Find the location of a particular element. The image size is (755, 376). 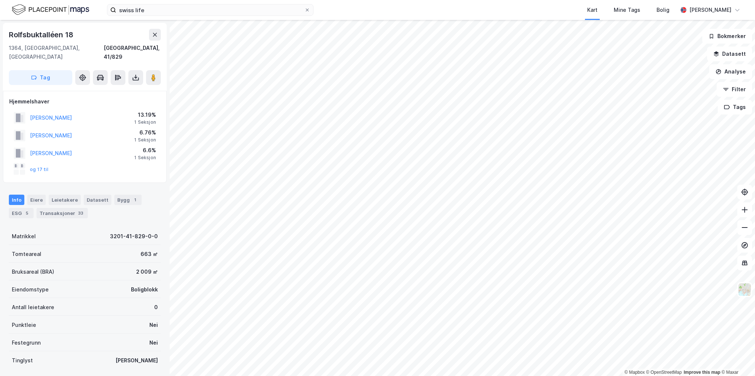

div: 3201-41-829-0-0 is located at coordinates (134, 236).